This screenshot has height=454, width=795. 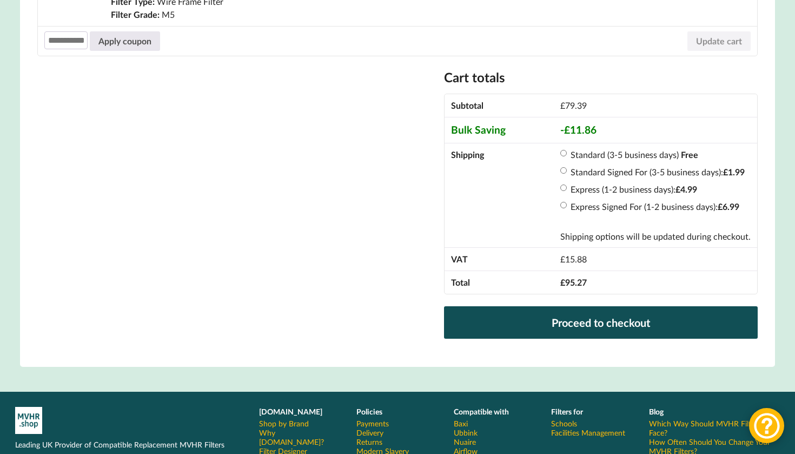 I want to click on bdi: 1.99, so click(x=734, y=172).